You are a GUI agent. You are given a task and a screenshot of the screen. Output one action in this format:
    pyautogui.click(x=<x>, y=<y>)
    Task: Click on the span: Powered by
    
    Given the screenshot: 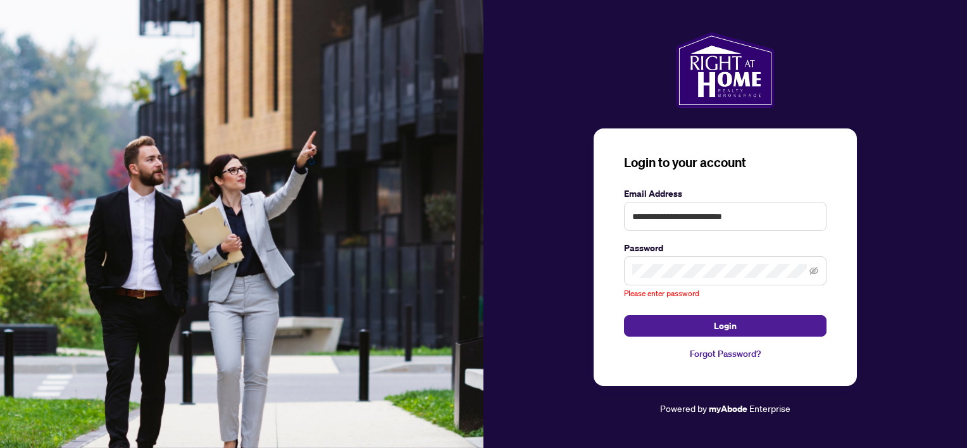 What is the action you would take?
    pyautogui.click(x=683, y=408)
    